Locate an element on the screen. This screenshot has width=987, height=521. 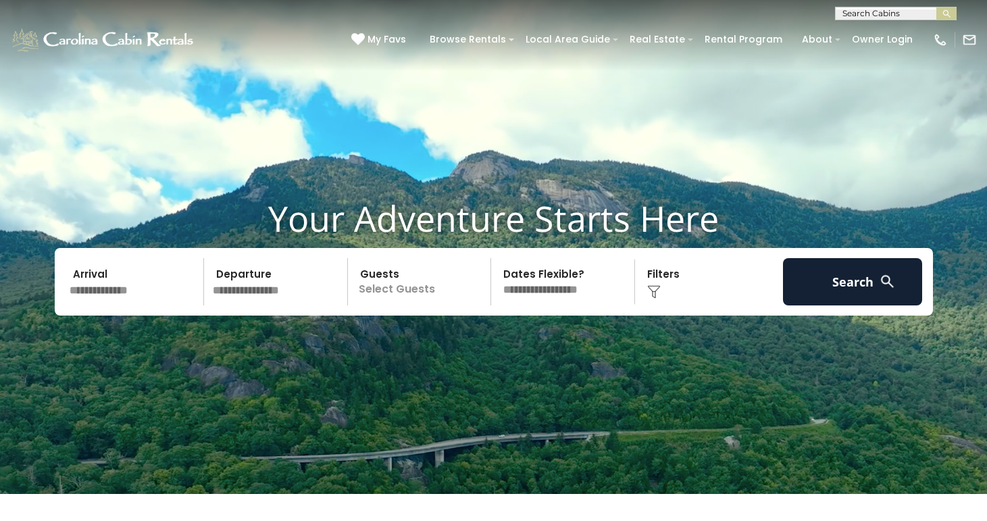
p: Select Guests is located at coordinates (422, 282).